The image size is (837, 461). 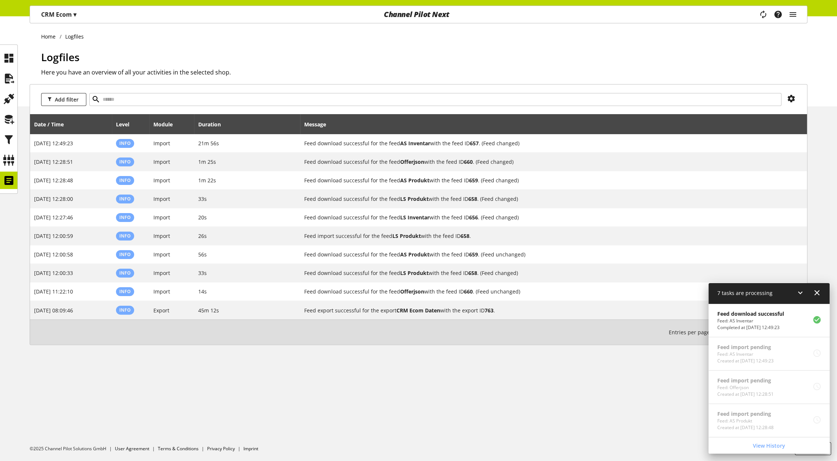 What do you see at coordinates (60, 57) in the screenshot?
I see `span: Logfiles` at bounding box center [60, 57].